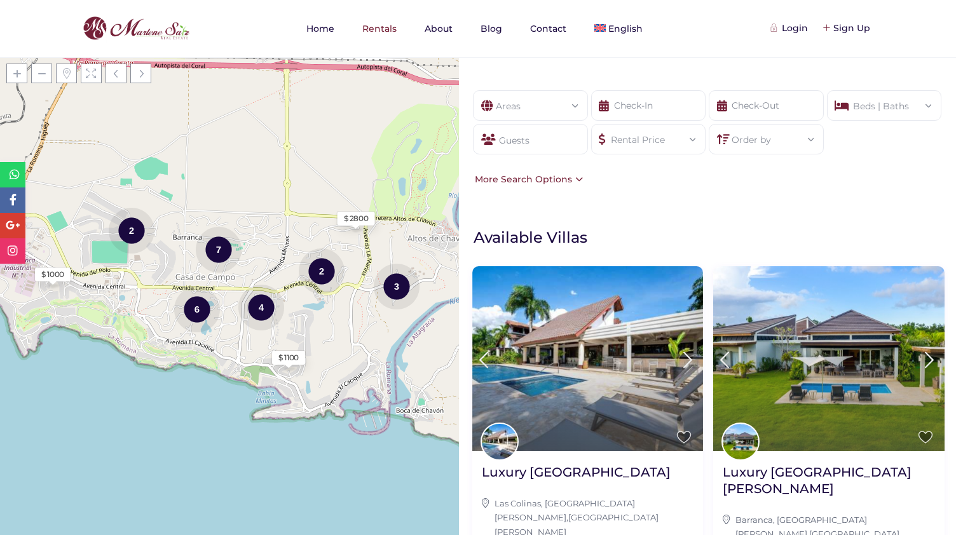 This screenshot has width=956, height=535. I want to click on div: Login, so click(790, 28).